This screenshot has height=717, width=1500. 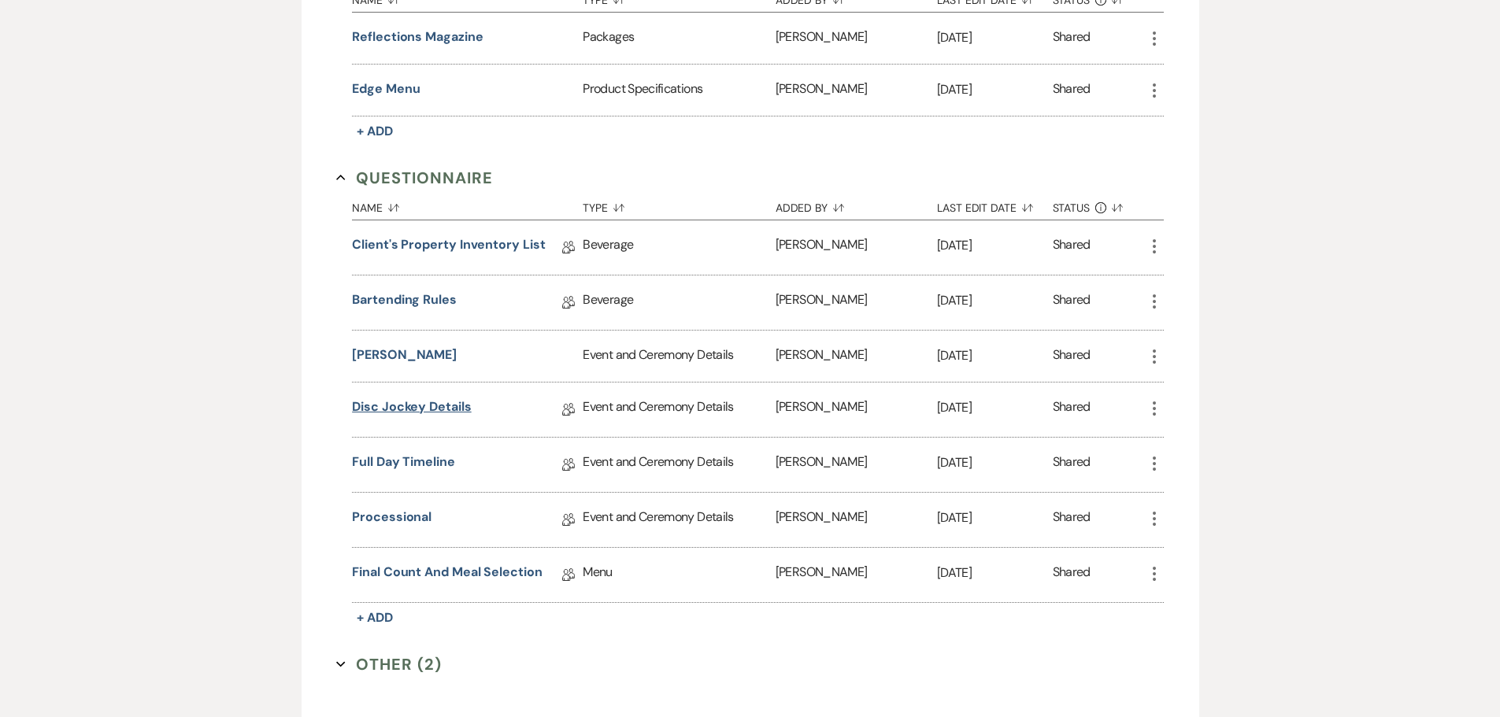 I want to click on button: Edge Menu, so click(x=386, y=89).